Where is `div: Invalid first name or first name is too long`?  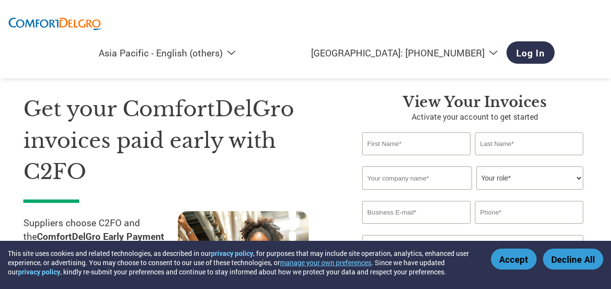 div: Invalid first name or first name is too long is located at coordinates (416, 159).